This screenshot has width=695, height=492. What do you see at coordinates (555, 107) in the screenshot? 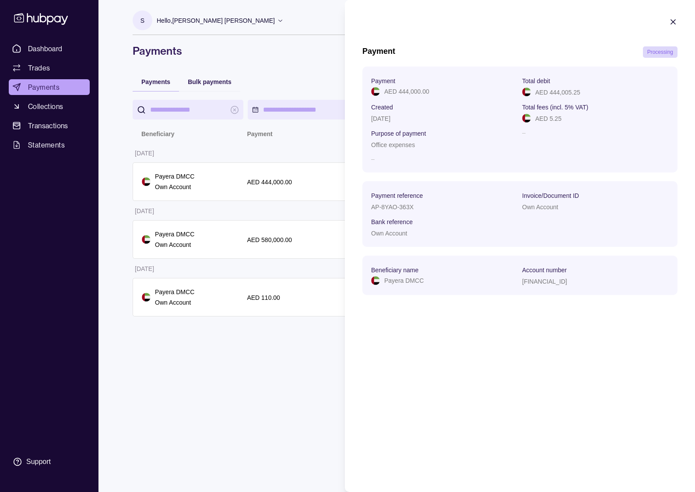
I see `p: Total fees (incl. 5% VAT)` at bounding box center [555, 107].